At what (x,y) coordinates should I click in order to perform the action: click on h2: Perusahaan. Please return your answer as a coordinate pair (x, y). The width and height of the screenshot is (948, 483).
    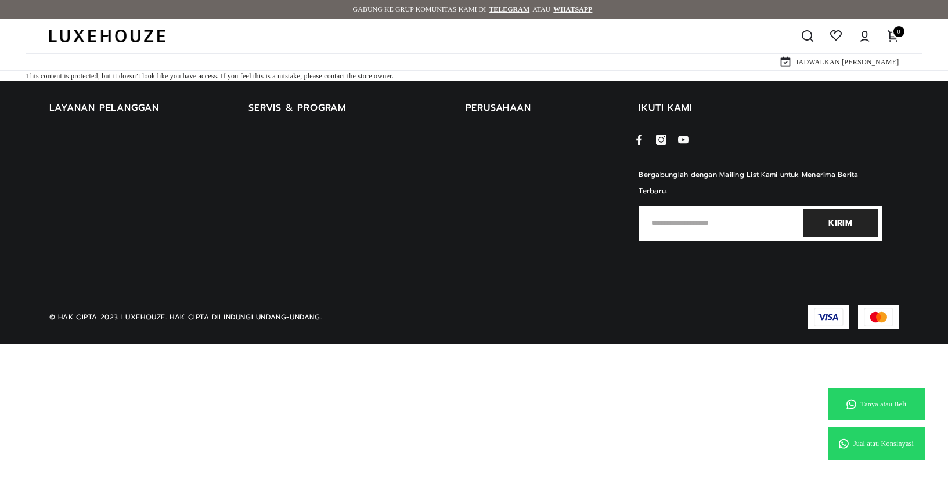
    Looking at the image, I should click on (543, 108).